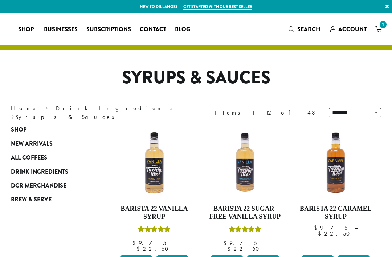  I want to click on h4: Barista 22 Sugar-Free Vanilla Syrup, so click(245, 212).